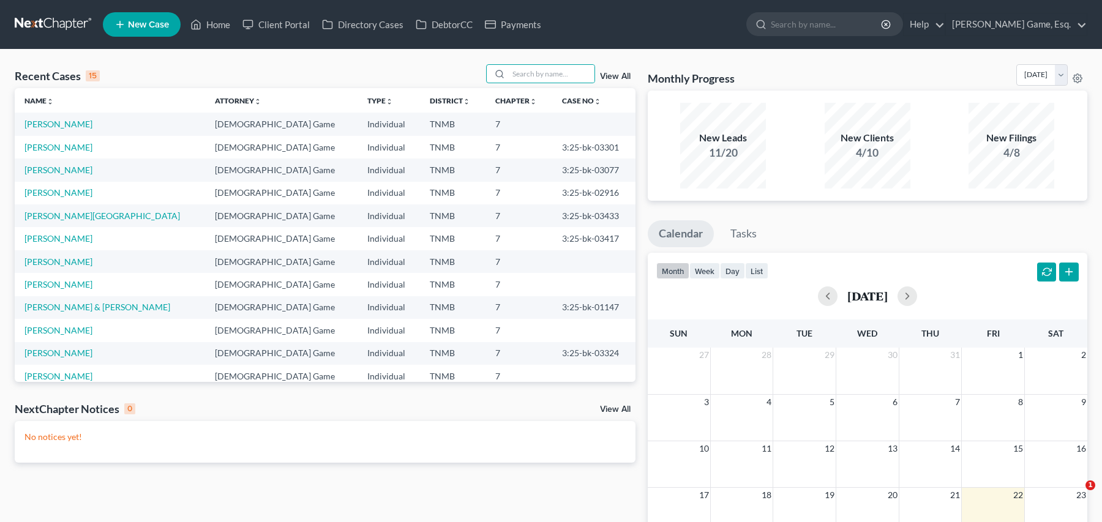 The image size is (1102, 522). Describe the element at coordinates (868, 152) in the screenshot. I see `div: 4/10` at that location.